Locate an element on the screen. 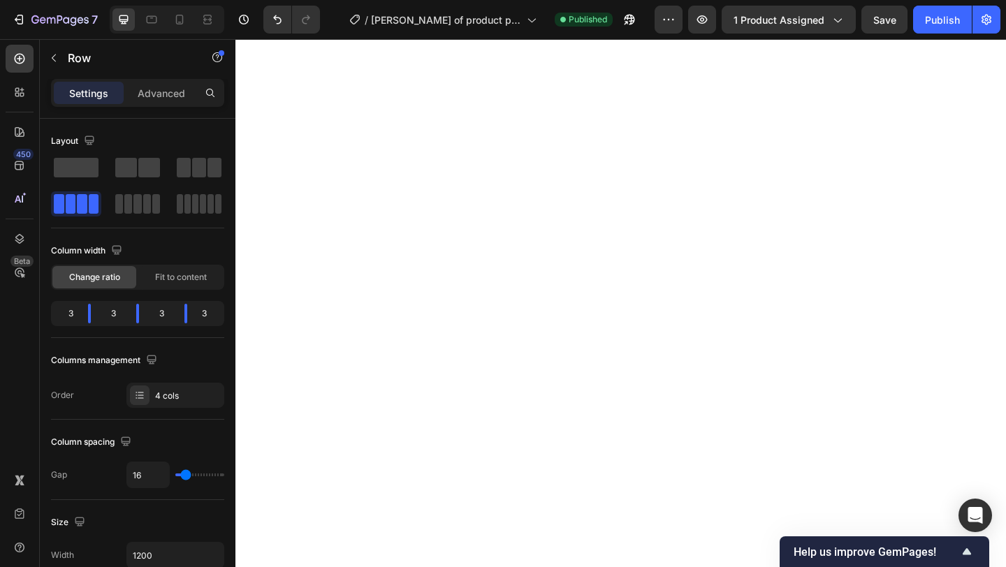  div: Column spacing is located at coordinates (92, 442).